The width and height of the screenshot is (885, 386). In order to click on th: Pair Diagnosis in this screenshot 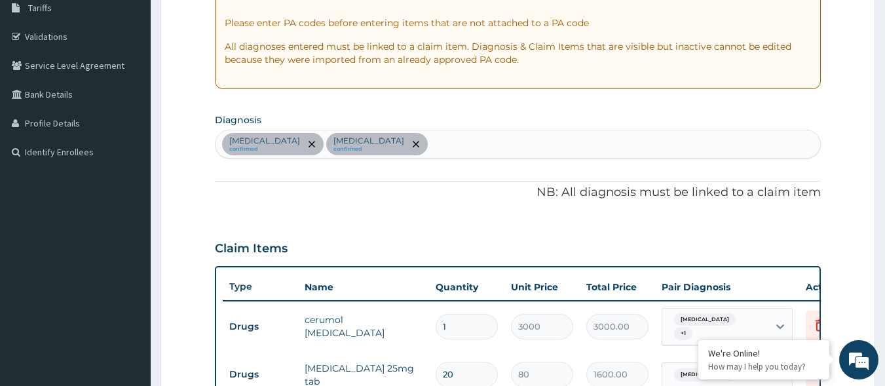, I will do `click(727, 287)`.